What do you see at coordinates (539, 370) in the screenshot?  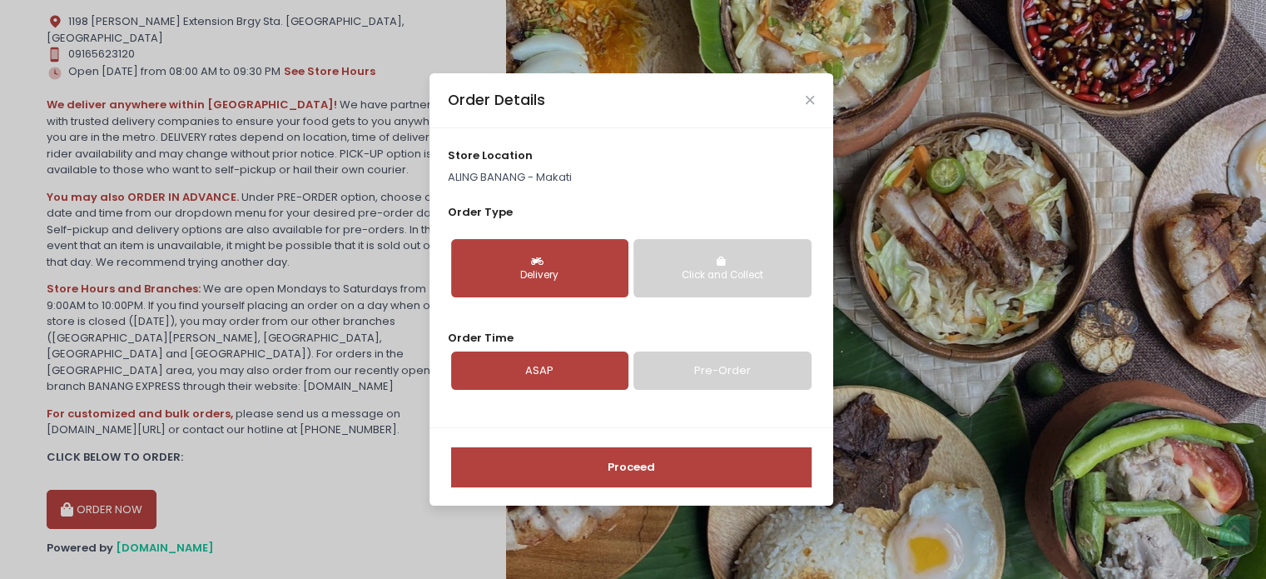 I see `a: ASAP` at bounding box center [539, 370].